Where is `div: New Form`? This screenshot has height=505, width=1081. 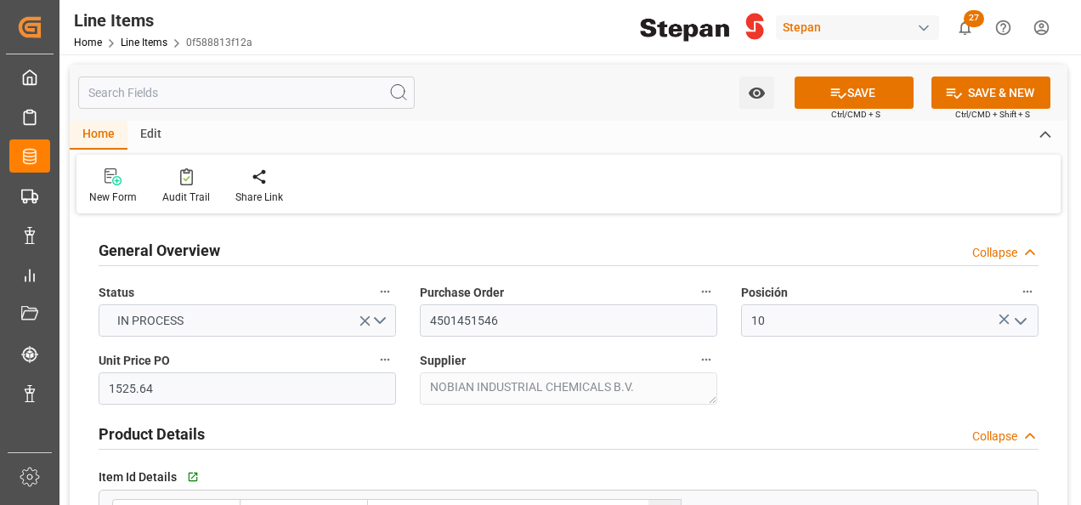
div: New Form is located at coordinates (113, 197).